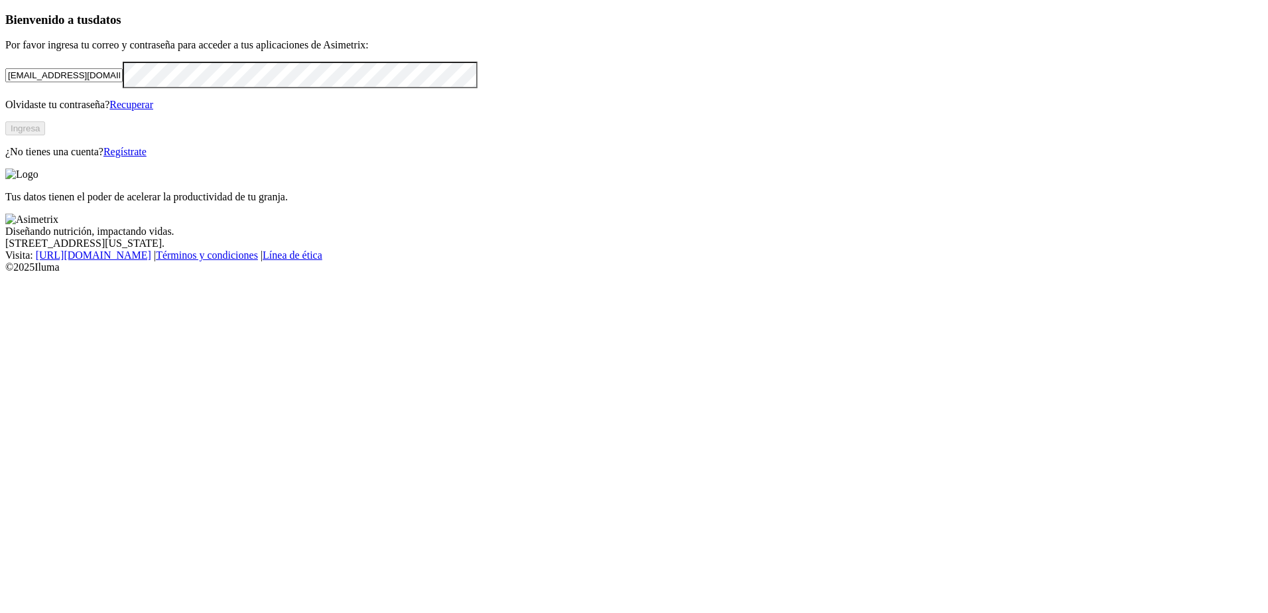 This screenshot has height=613, width=1268. What do you see at coordinates (125, 151) in the screenshot?
I see `a: Regístrate` at bounding box center [125, 151].